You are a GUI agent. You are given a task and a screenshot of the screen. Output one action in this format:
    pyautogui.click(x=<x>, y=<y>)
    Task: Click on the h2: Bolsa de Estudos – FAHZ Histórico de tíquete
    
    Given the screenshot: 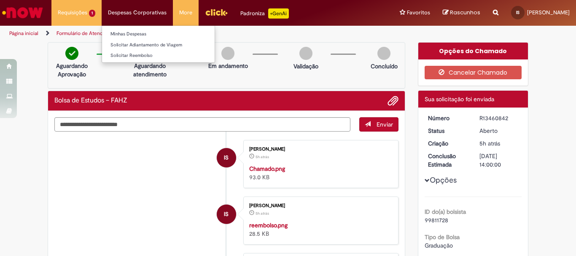 What is the action you would take?
    pyautogui.click(x=91, y=101)
    